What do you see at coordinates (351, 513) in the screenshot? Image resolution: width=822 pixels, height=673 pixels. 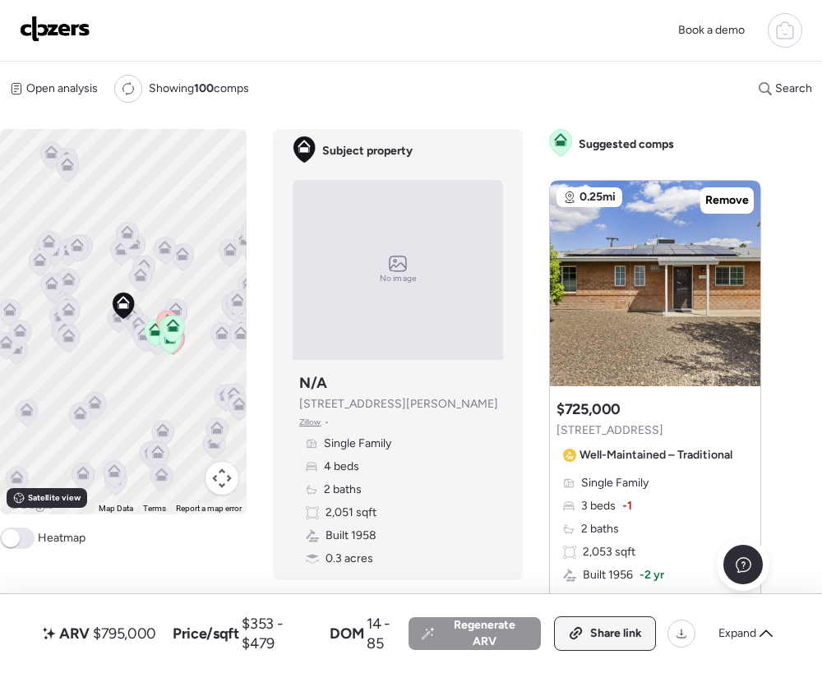 I see `span: 2,051 sqft` at bounding box center [351, 513].